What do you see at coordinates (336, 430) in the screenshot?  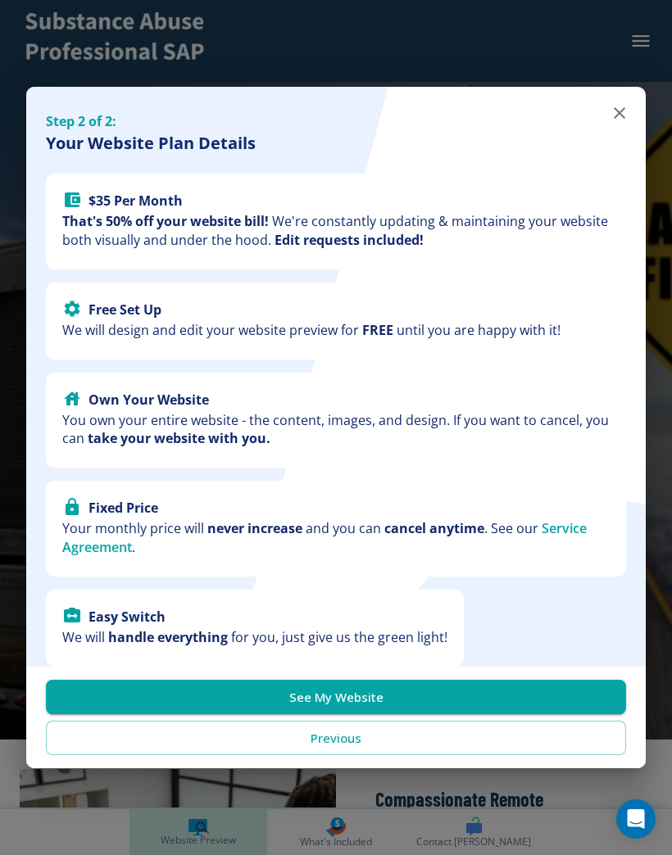 I see `p: You own your entire website - the content, images, and design. If you want to cancel, you can` at bounding box center [336, 430].